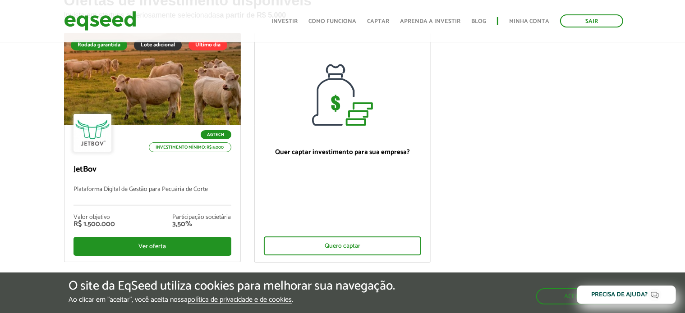  What do you see at coordinates (158, 45) in the screenshot?
I see `div: Lote adicional` at bounding box center [158, 45].